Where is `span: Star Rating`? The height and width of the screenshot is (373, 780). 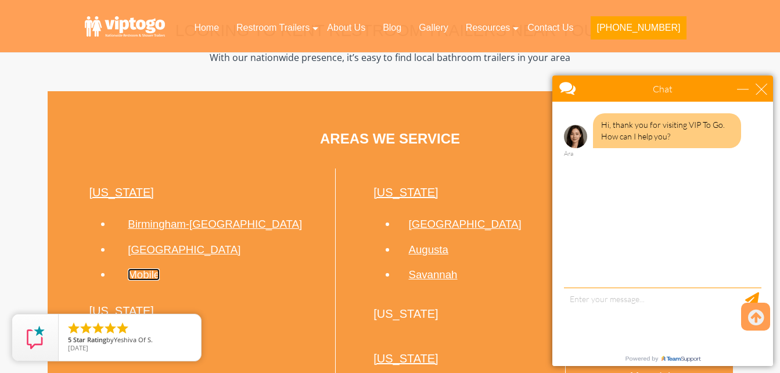 span: Star Rating is located at coordinates (89, 339).